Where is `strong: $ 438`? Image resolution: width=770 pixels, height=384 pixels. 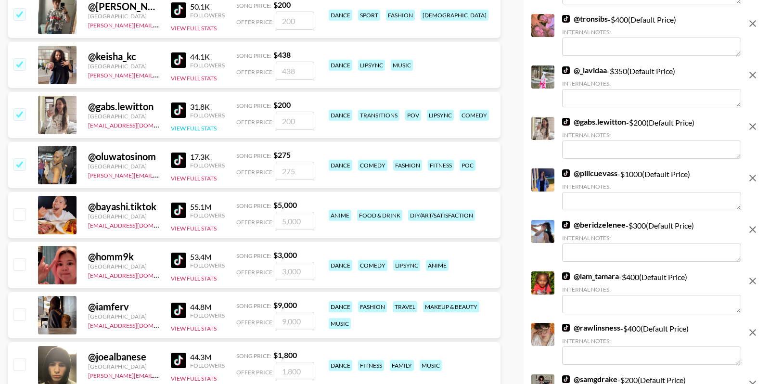
strong: $ 438 is located at coordinates (282, 54).